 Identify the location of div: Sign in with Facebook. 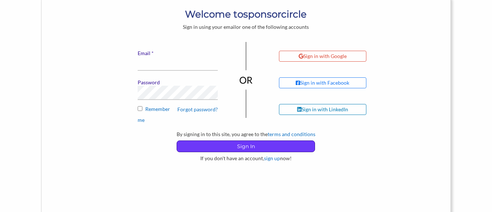
(322, 83).